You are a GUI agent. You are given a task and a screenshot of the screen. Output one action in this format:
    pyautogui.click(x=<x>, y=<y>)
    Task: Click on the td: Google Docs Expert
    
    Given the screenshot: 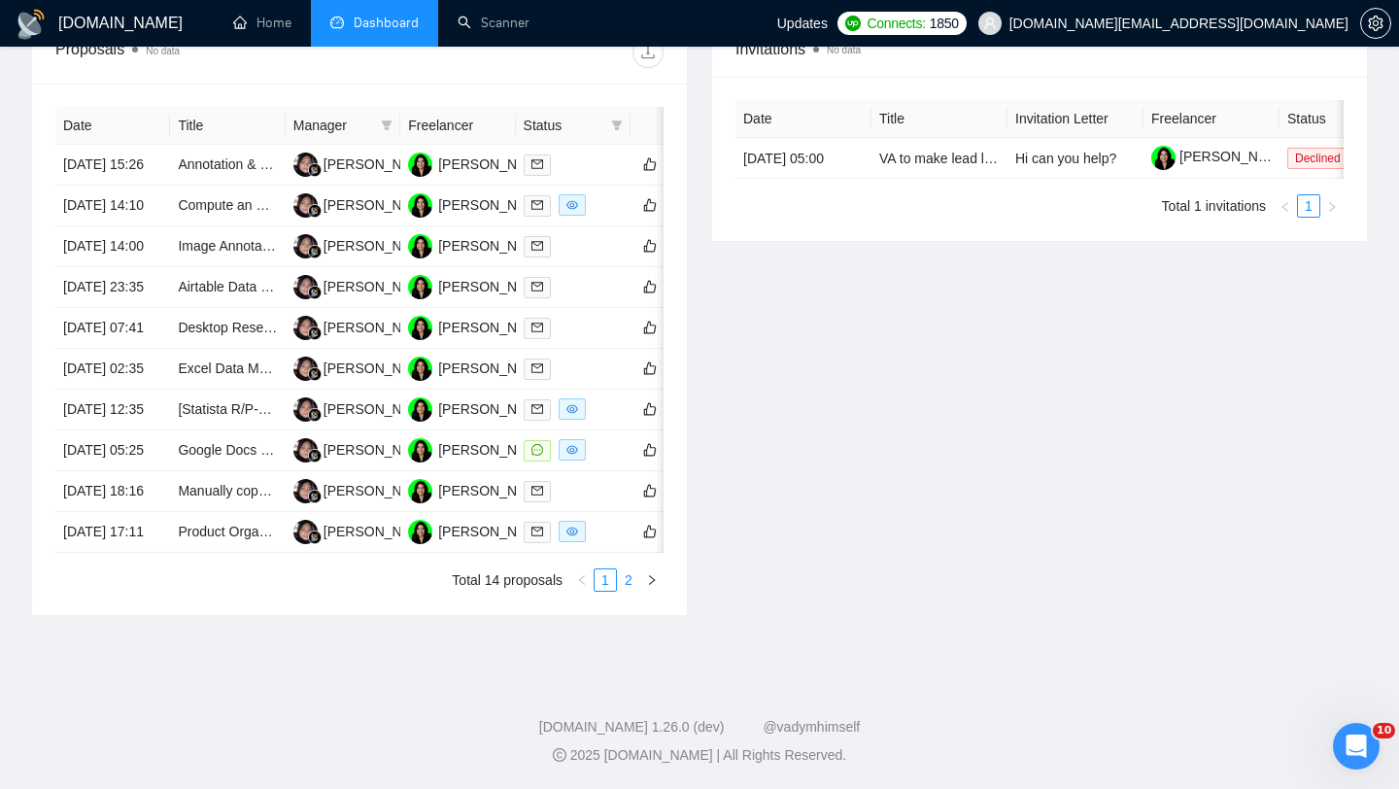 What is the action you would take?
    pyautogui.click(x=227, y=451)
    